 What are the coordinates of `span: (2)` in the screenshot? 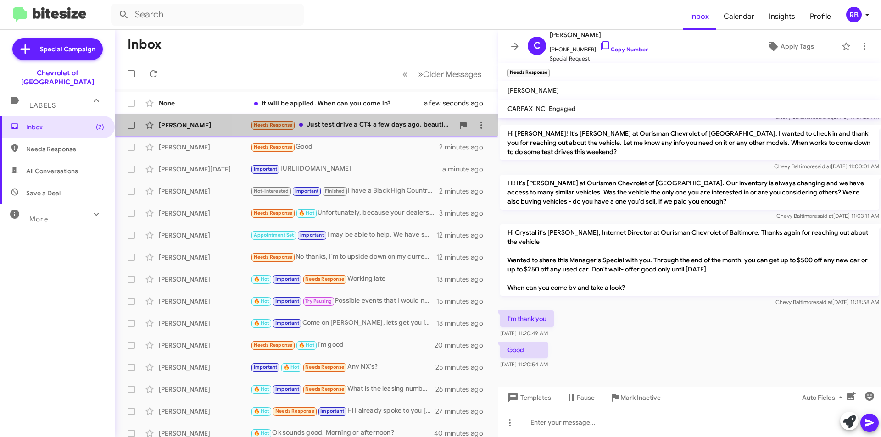 It's located at (100, 127).